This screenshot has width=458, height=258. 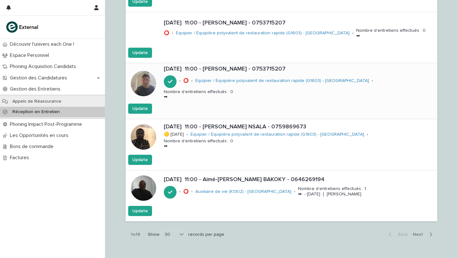 What do you see at coordinates (44, 67) in the screenshot?
I see `p: Phoning Acquisition Candidats` at bounding box center [44, 67].